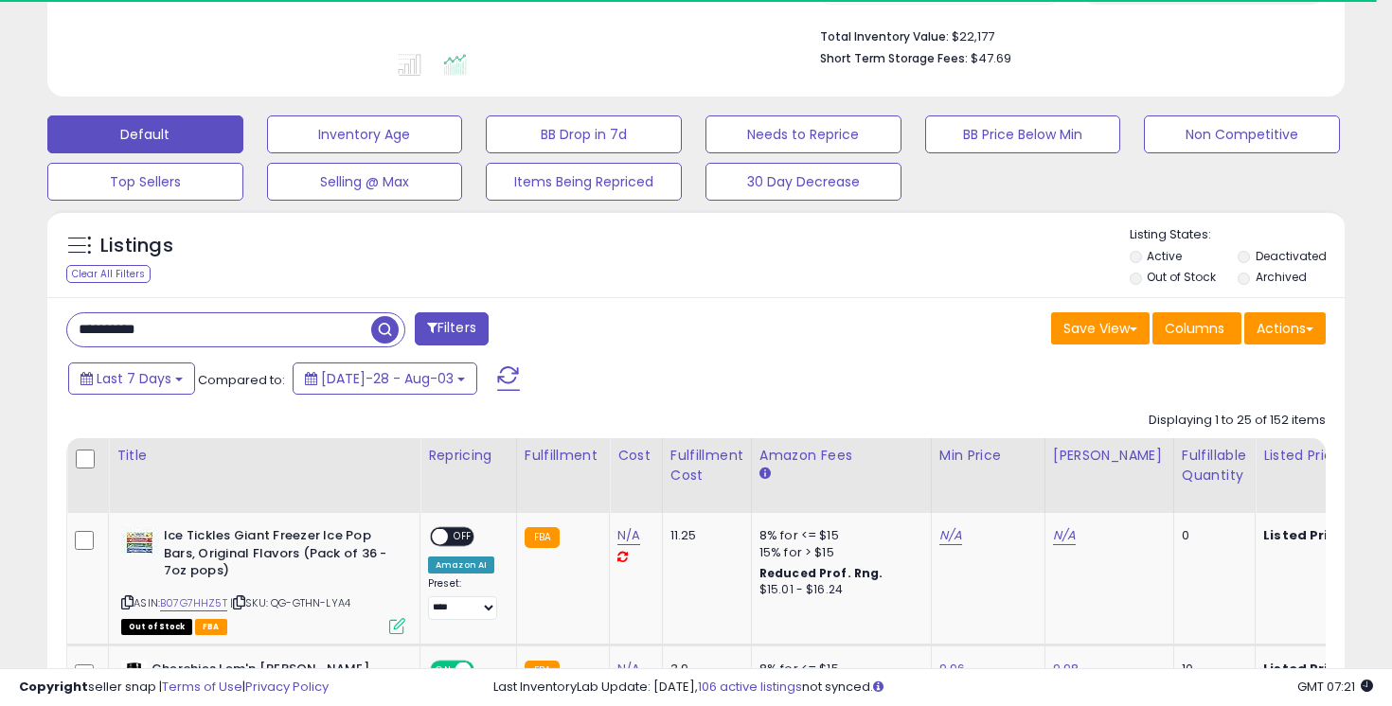 This screenshot has height=706, width=1392. What do you see at coordinates (1335, 686) in the screenshot?
I see `span: 2025-08-11 07:21 GMT` at bounding box center [1335, 686].